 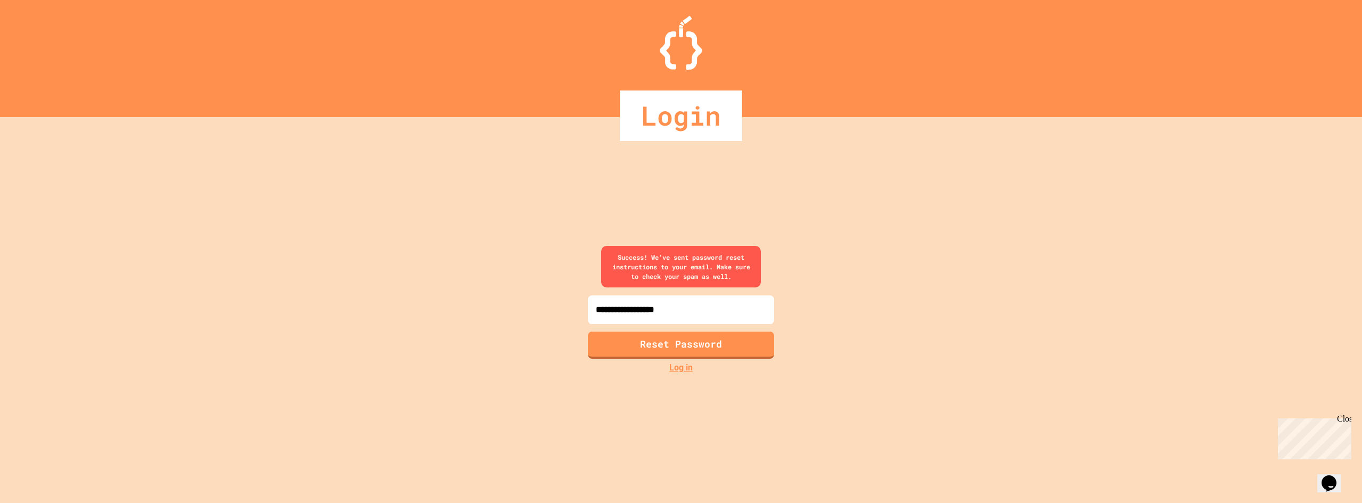 What do you see at coordinates (681, 43) in the screenshot?
I see `img: Logo.svg` at bounding box center [681, 43].